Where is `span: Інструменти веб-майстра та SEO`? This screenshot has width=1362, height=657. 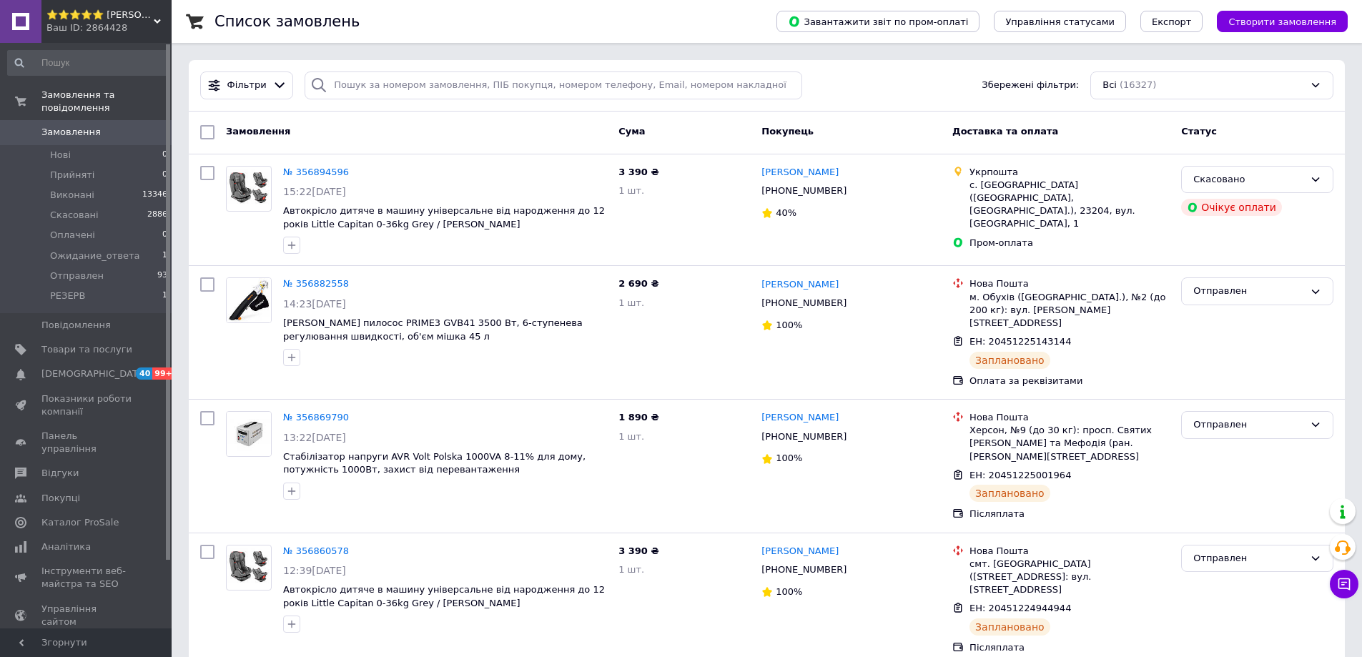 span: Інструменти веб-майстра та SEO is located at coordinates (86, 578).